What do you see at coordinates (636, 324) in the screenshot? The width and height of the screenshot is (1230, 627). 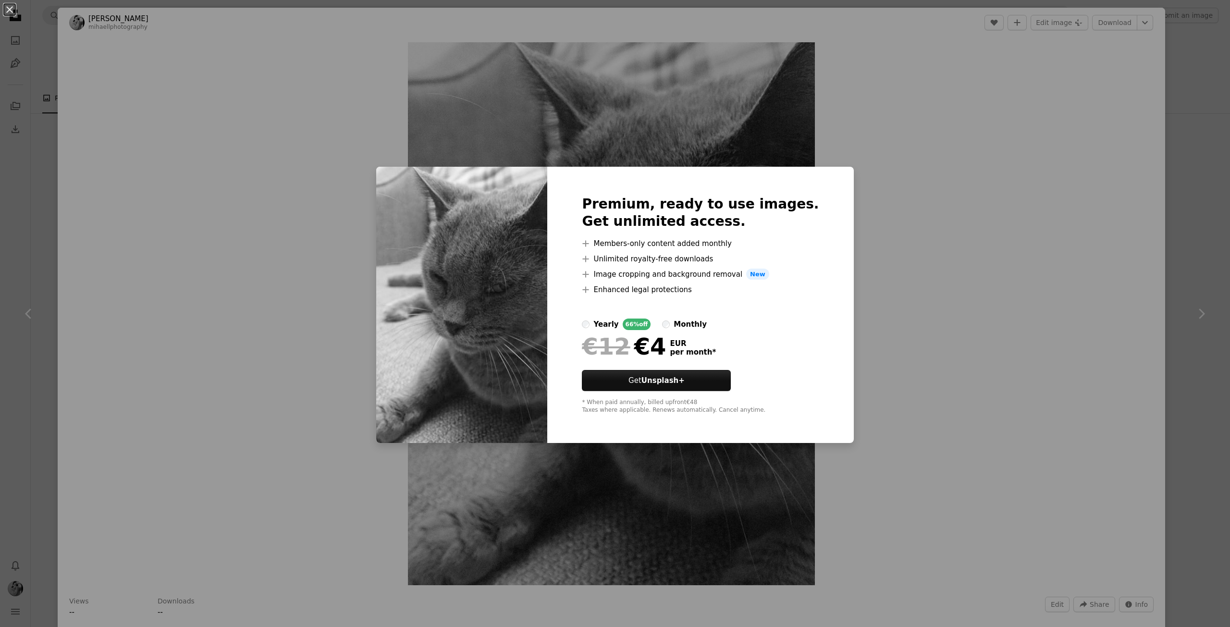 I see `div: 66% off` at bounding box center [636, 324].